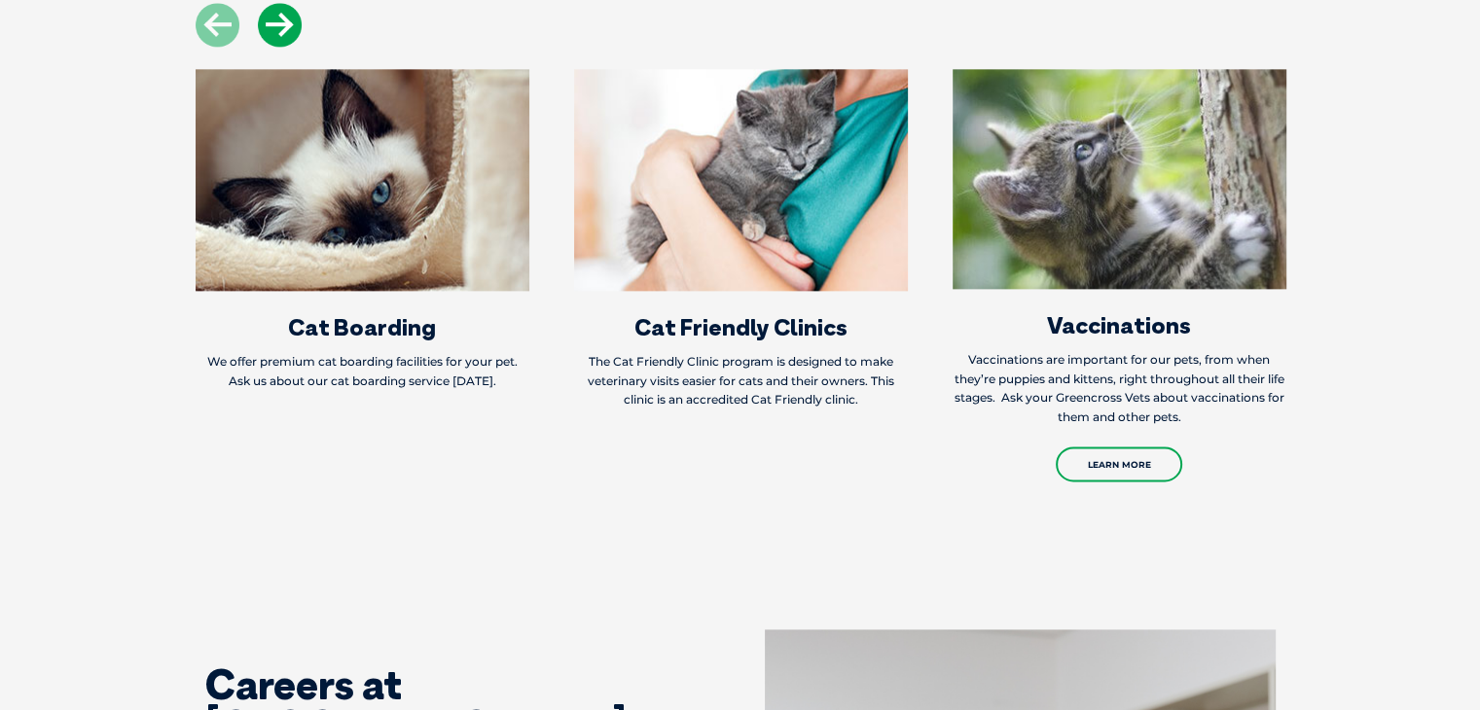 Image resolution: width=1480 pixels, height=710 pixels. What do you see at coordinates (740, 381) in the screenshot?
I see `p: The Cat Friendly Clinic program is designed to make veterinary visits easier for cats and their o...` at bounding box center [740, 381].